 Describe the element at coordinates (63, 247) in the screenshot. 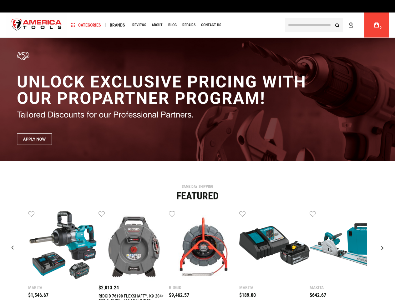

I see `a: Makita GWT10T 40V max XGT® Brushless Cordless 4‑Sp. High‑Torque 1" Sq. Drive D‑Handle Extended An...` at that location.